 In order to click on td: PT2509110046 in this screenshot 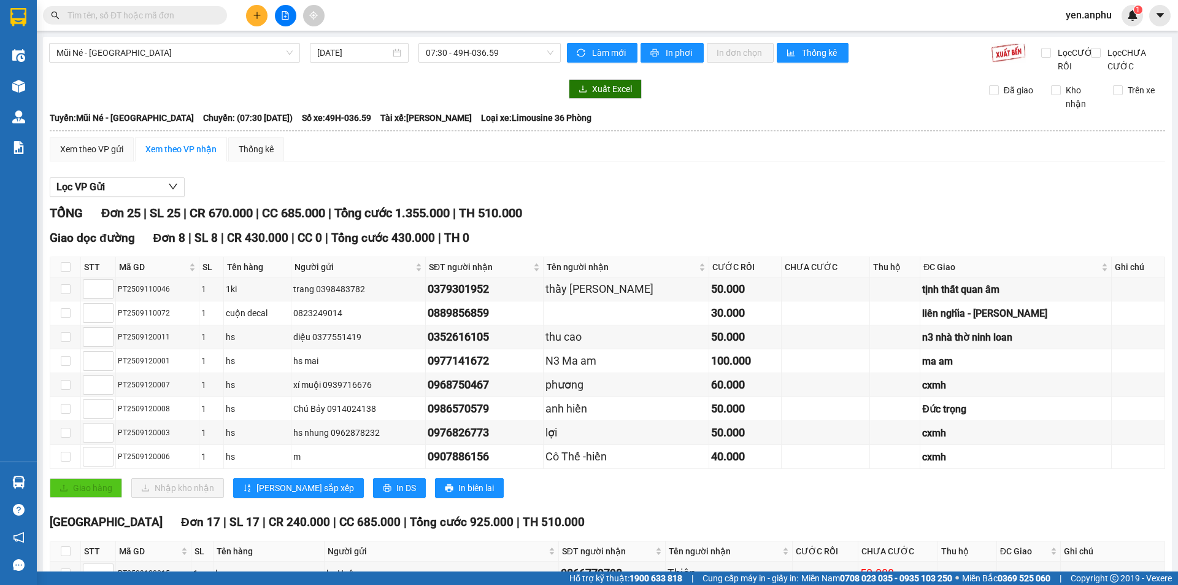, I will do `click(158, 289)`.